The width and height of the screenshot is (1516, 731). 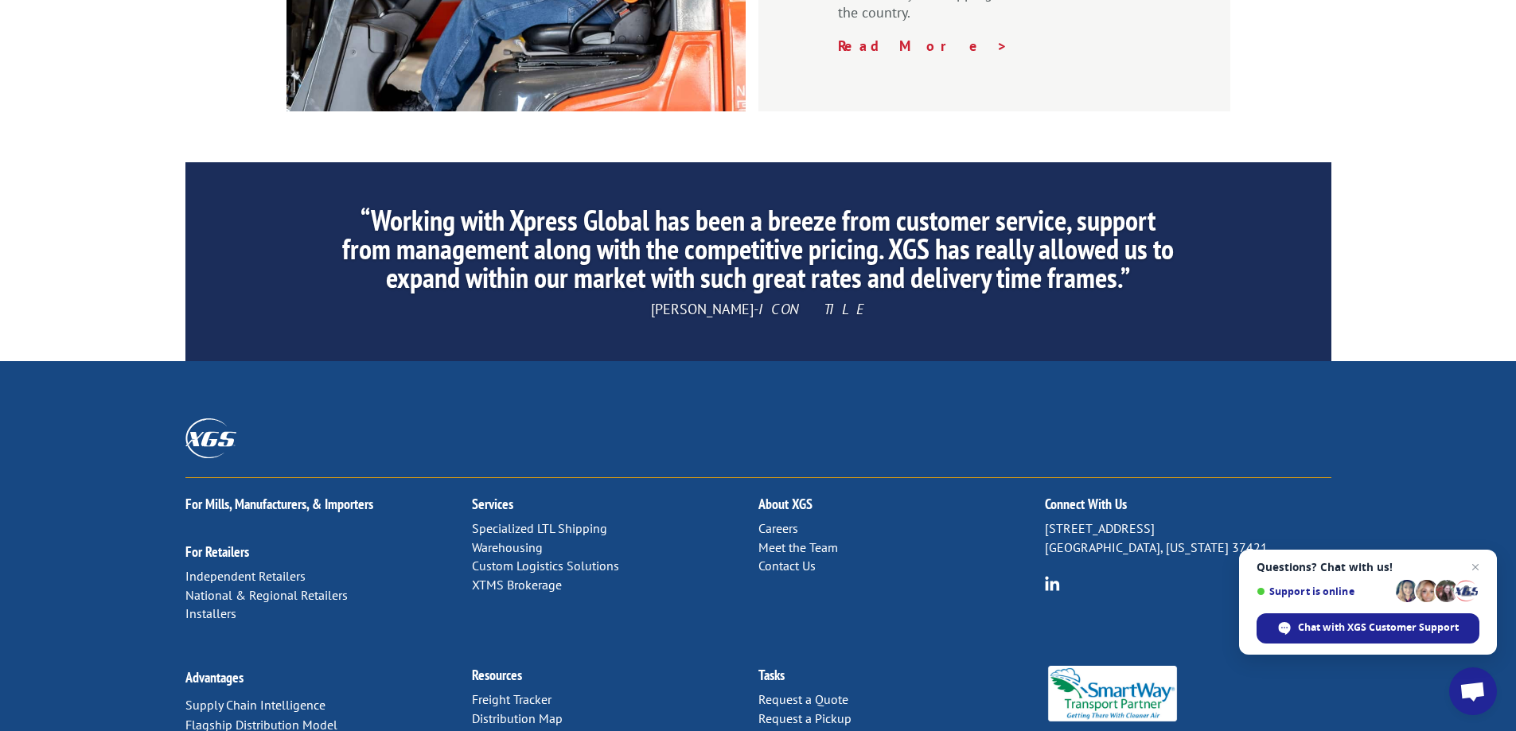 What do you see at coordinates (1473, 692) in the screenshot?
I see `a: Open chat` at bounding box center [1473, 692].